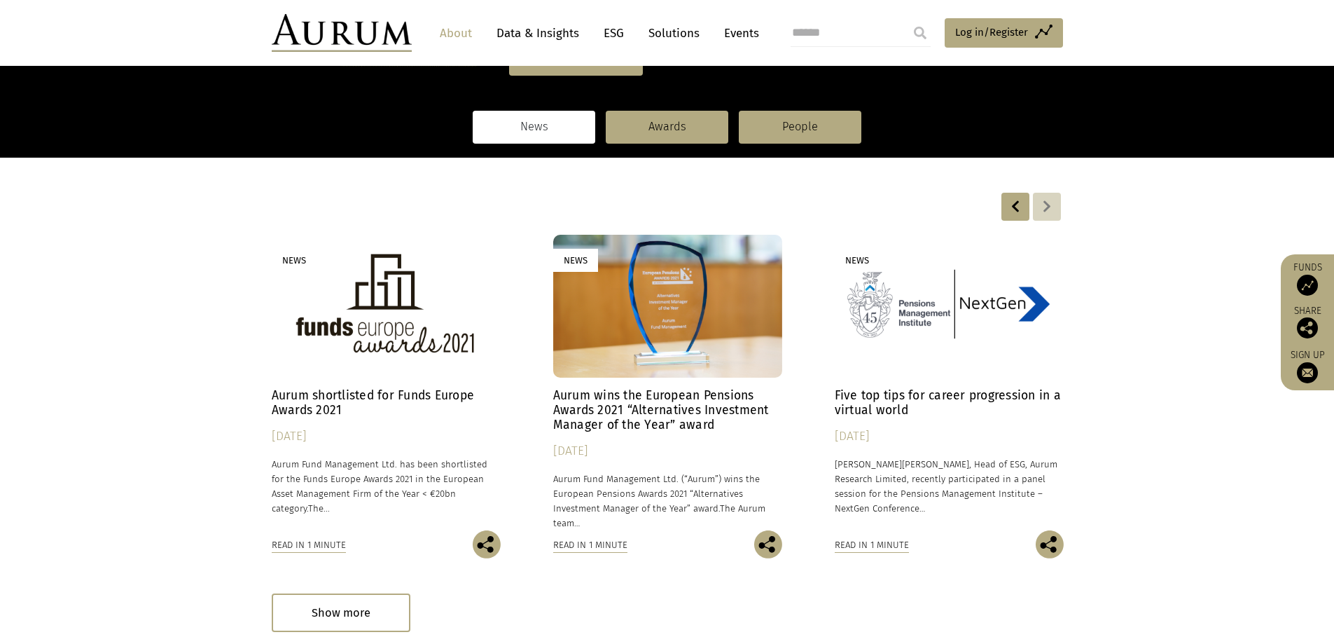 The image size is (1334, 644). Describe the element at coordinates (341, 612) in the screenshot. I see `div: Show more` at that location.